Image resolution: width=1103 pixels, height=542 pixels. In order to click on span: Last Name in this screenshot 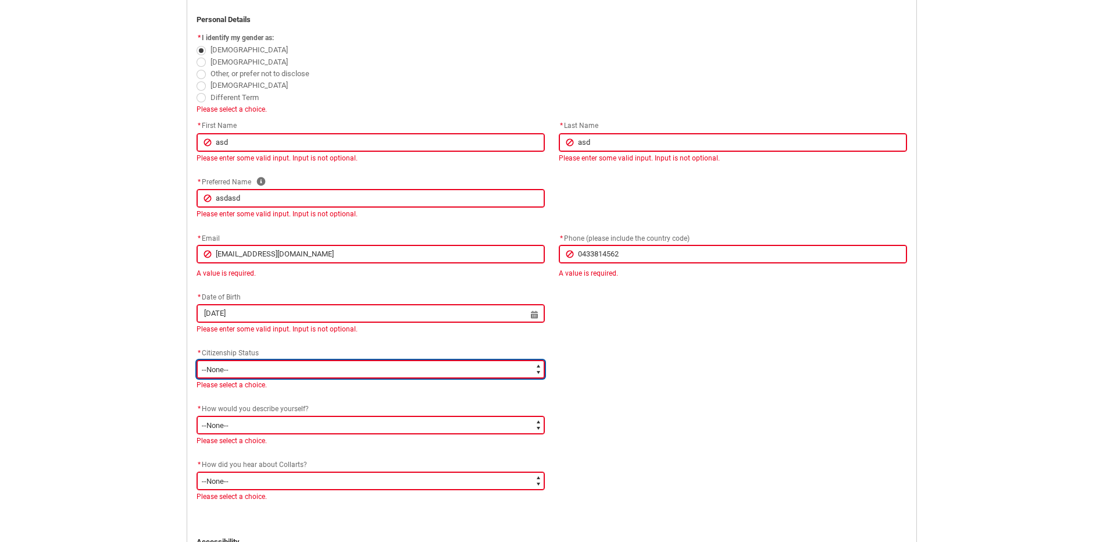, I will do `click(579, 126)`.